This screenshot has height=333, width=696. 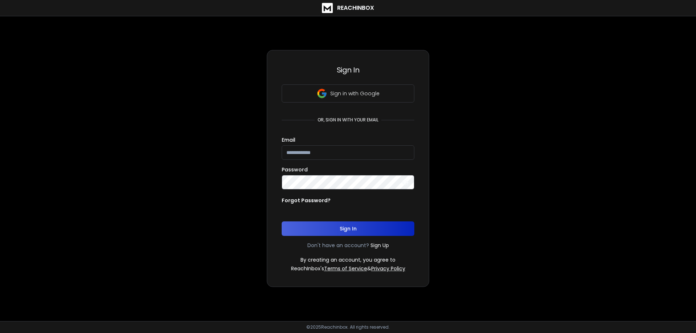 What do you see at coordinates (306, 200) in the screenshot?
I see `p: Forgot Password?` at bounding box center [306, 200].